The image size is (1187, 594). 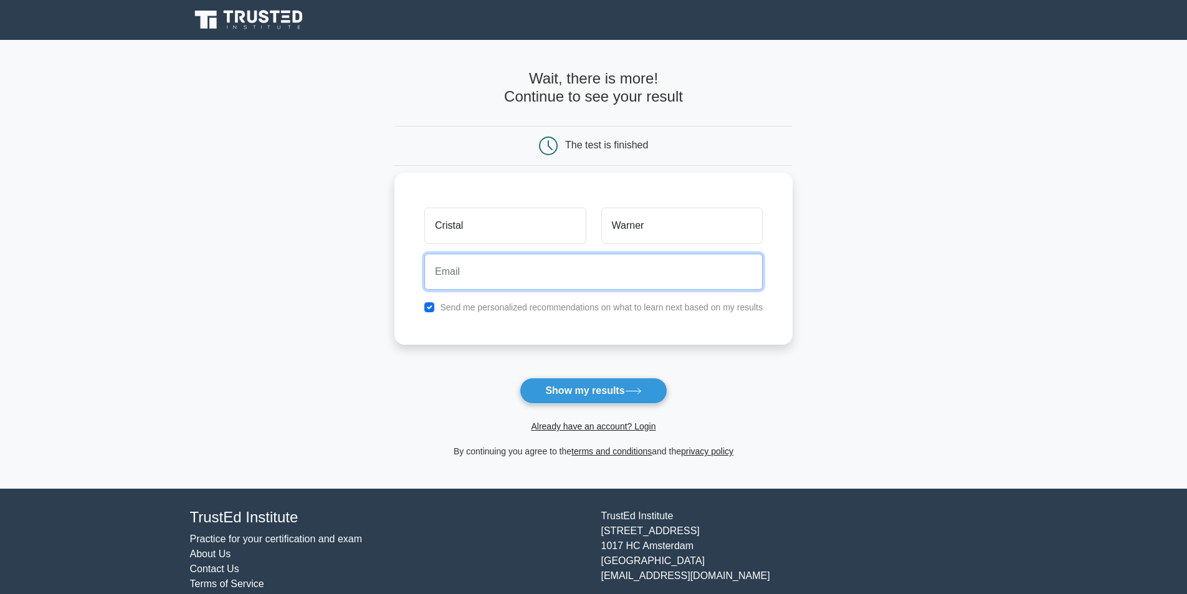 What do you see at coordinates (606, 145) in the screenshot?
I see `div: The test is finished` at bounding box center [606, 145].